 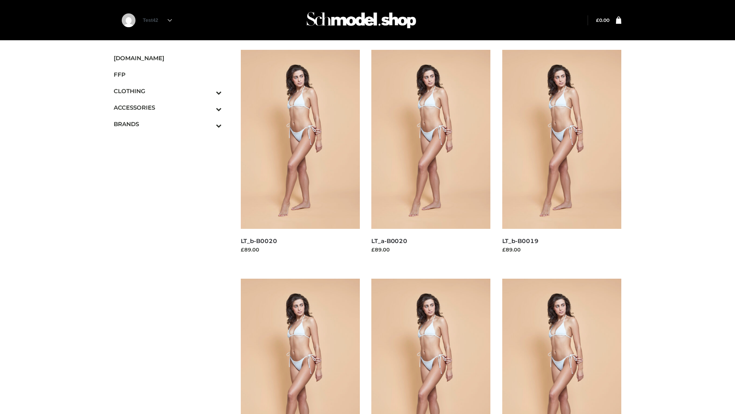 What do you see at coordinates (362, 20) in the screenshot?
I see `a: Schmodel Admin 964` at bounding box center [362, 20].